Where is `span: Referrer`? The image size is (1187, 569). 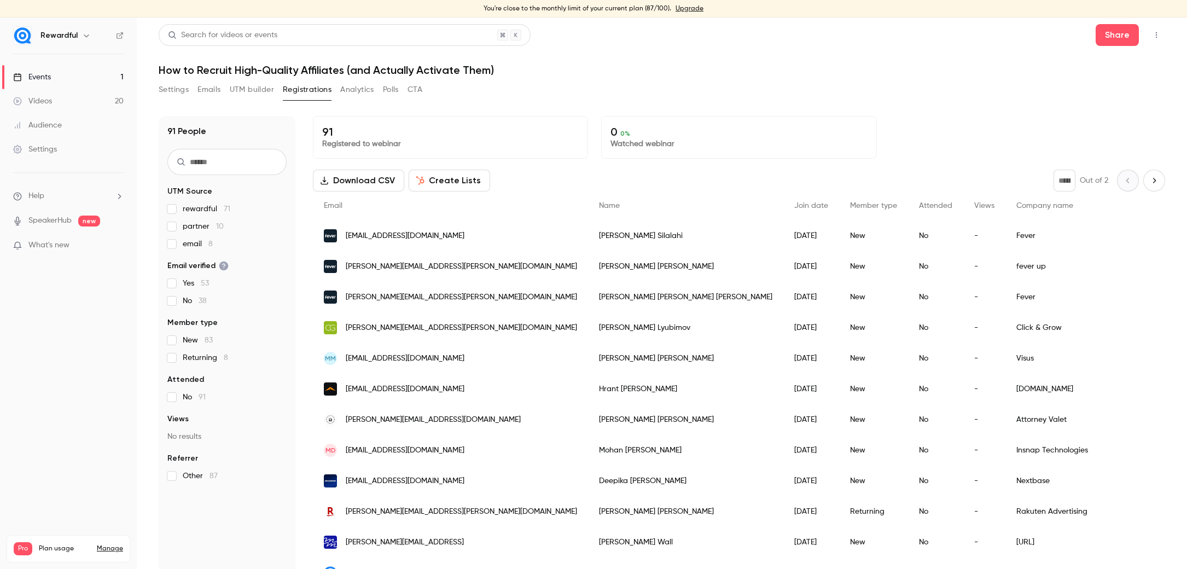
span: Referrer is located at coordinates (183, 459).